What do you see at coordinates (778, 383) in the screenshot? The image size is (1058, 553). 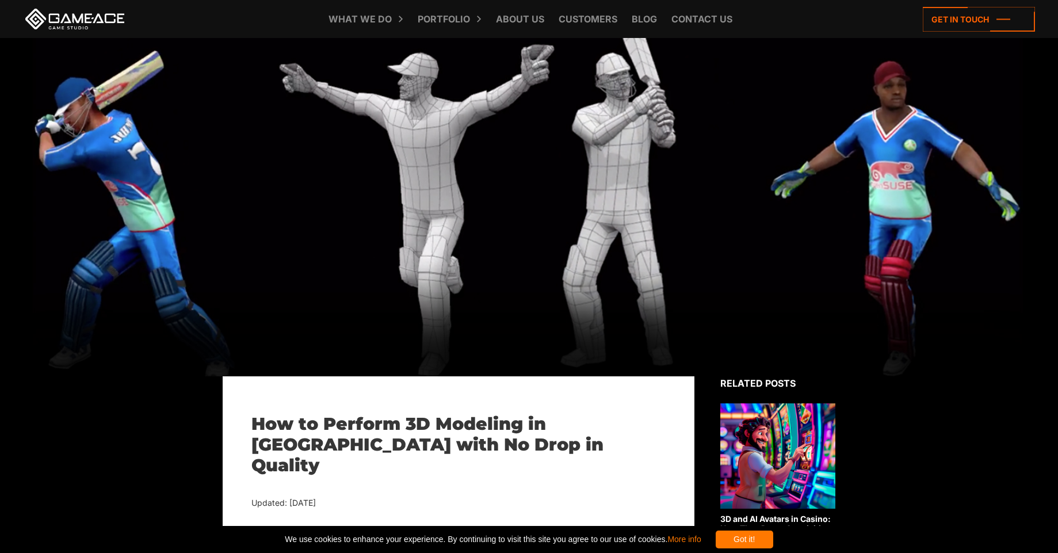 I see `div: Related posts` at bounding box center [778, 383].